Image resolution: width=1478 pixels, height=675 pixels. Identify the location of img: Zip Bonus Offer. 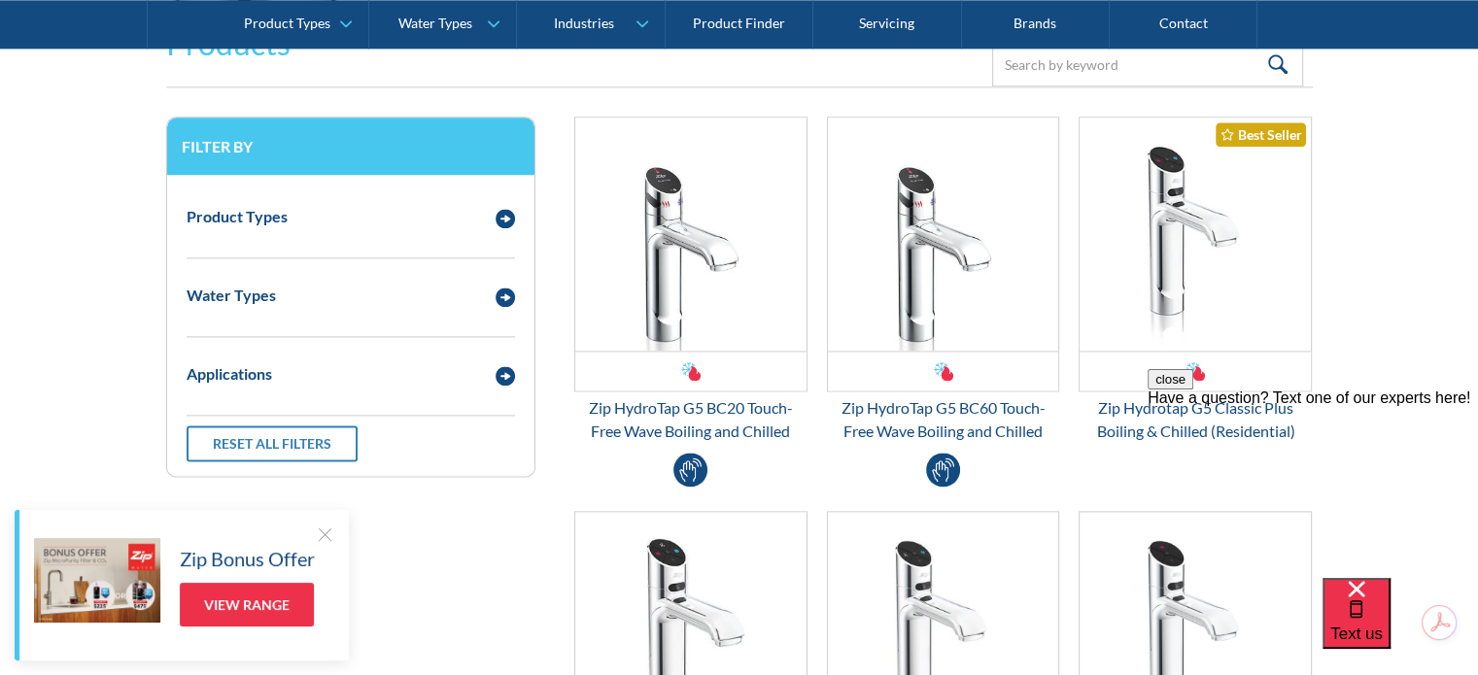
(97, 580).